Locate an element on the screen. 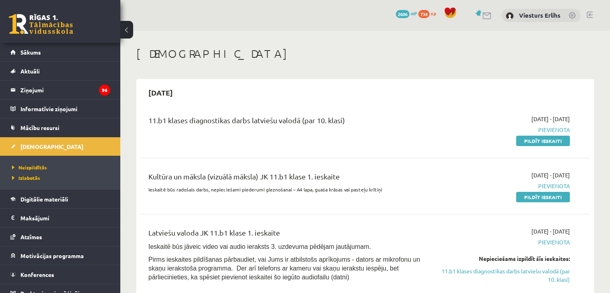 This screenshot has height=293, width=610. a: Rīgas 1. Tālmācības vidusskola is located at coordinates (41, 24).